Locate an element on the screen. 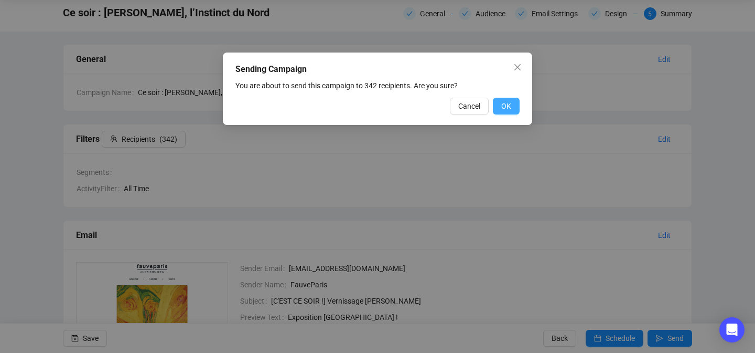  button: OK is located at coordinates (506, 106).